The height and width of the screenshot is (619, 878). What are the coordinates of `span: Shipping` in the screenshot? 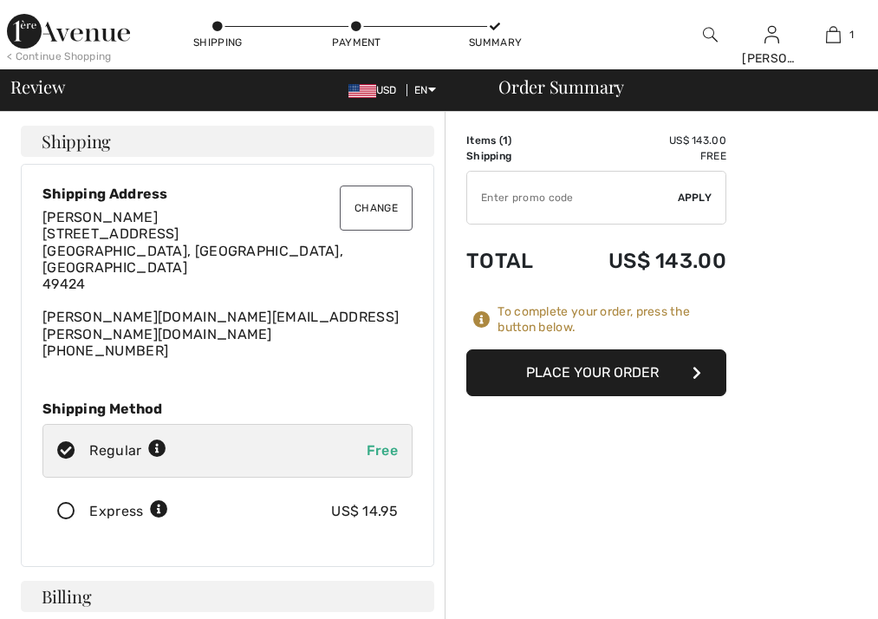 It's located at (76, 141).